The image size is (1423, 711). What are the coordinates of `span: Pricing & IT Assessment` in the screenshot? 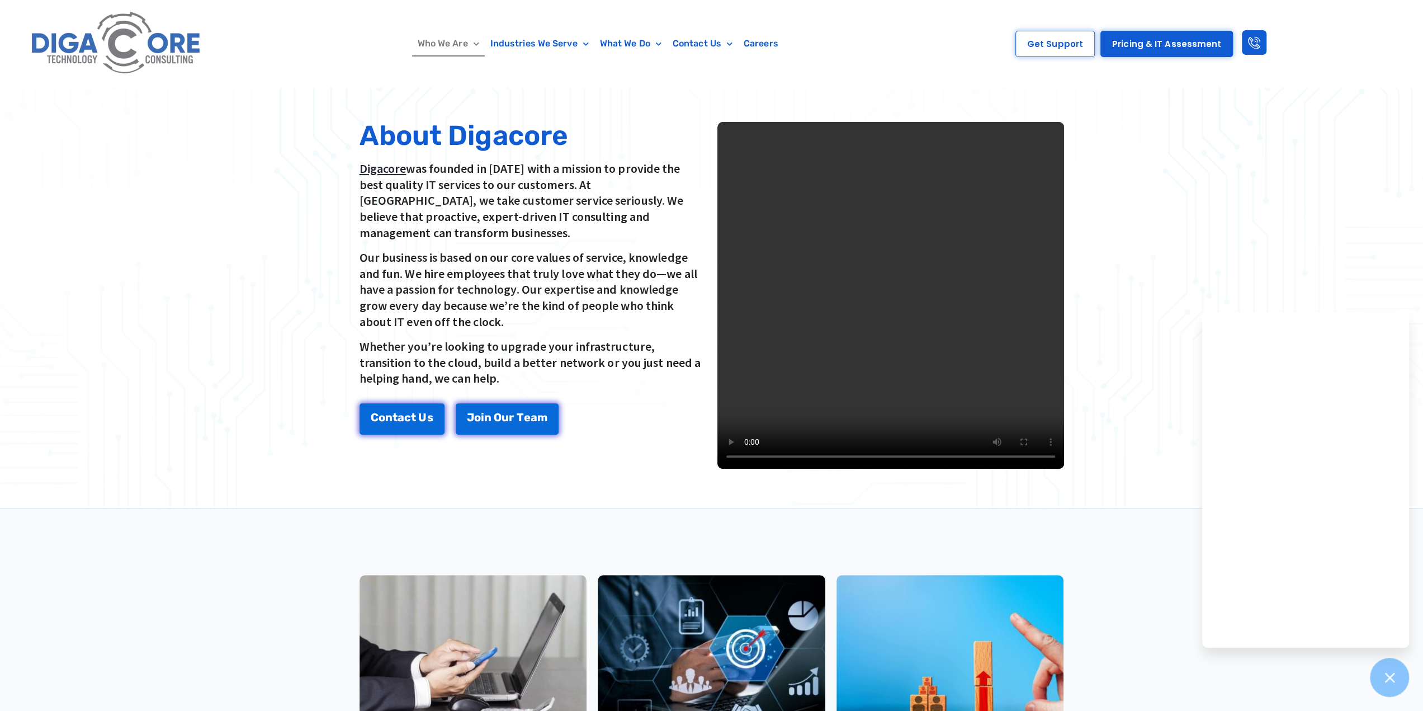 It's located at (1166, 44).